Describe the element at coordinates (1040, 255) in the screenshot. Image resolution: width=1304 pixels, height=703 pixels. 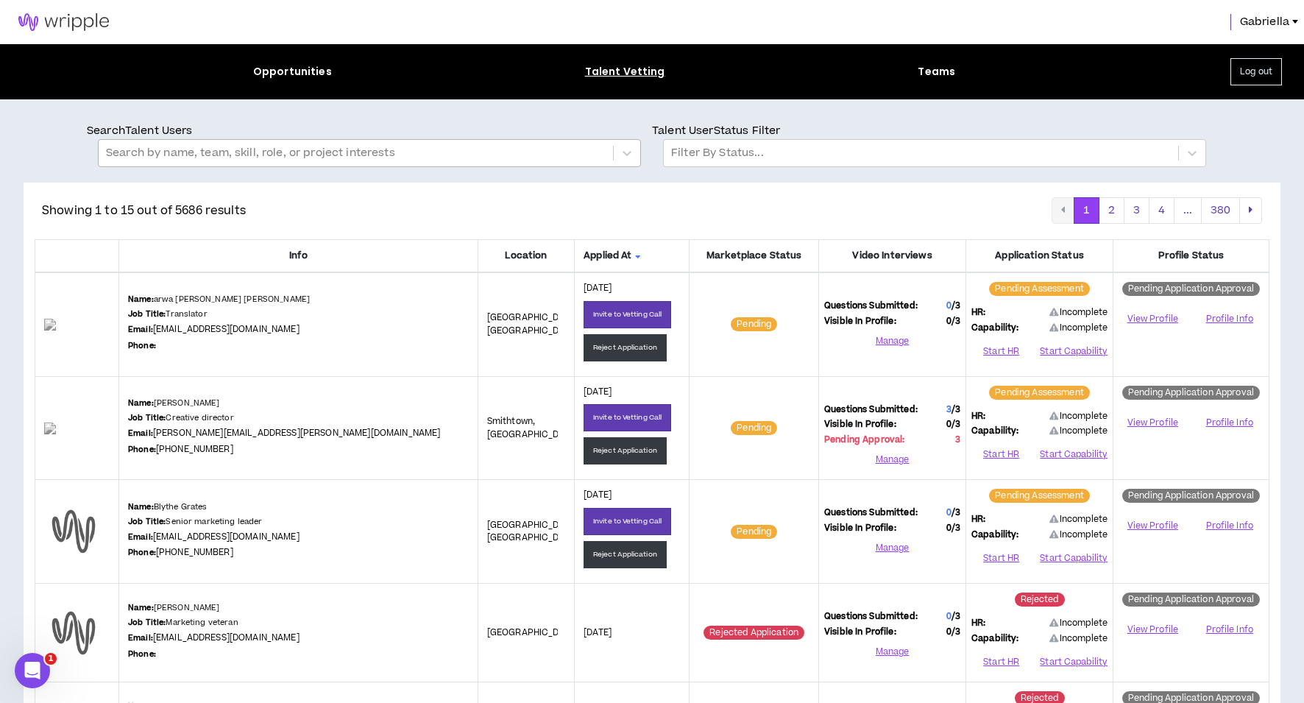
I see `th: Application Status` at that location.